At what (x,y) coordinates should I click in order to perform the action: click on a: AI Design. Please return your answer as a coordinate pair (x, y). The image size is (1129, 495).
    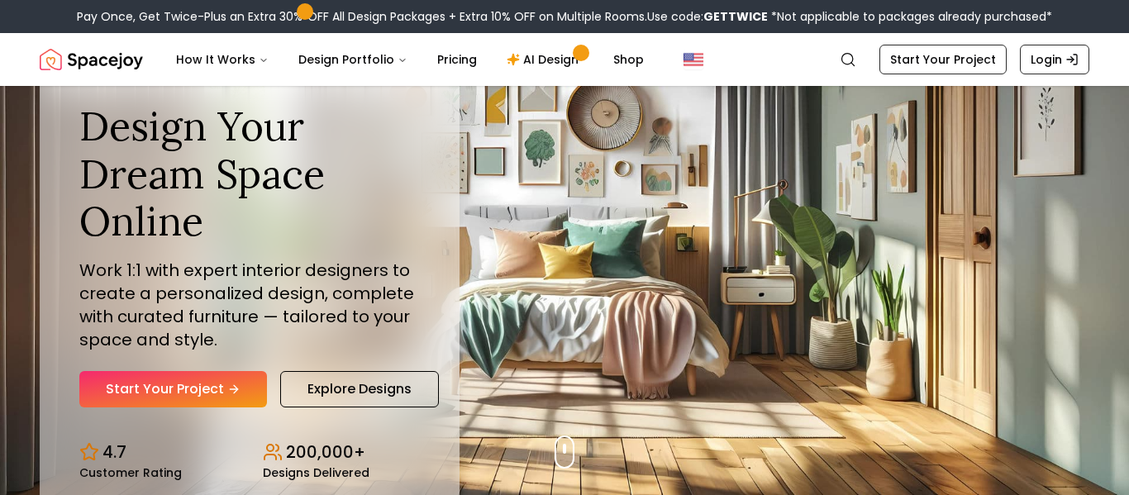
    Looking at the image, I should click on (545, 60).